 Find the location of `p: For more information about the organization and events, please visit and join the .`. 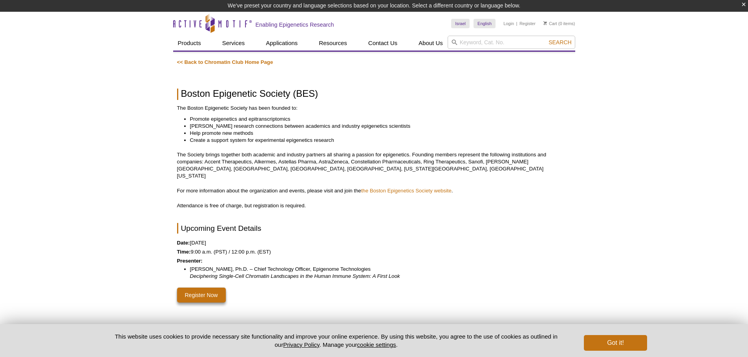

p: For more information about the organization and events, please visit and join the . is located at coordinates (374, 191).